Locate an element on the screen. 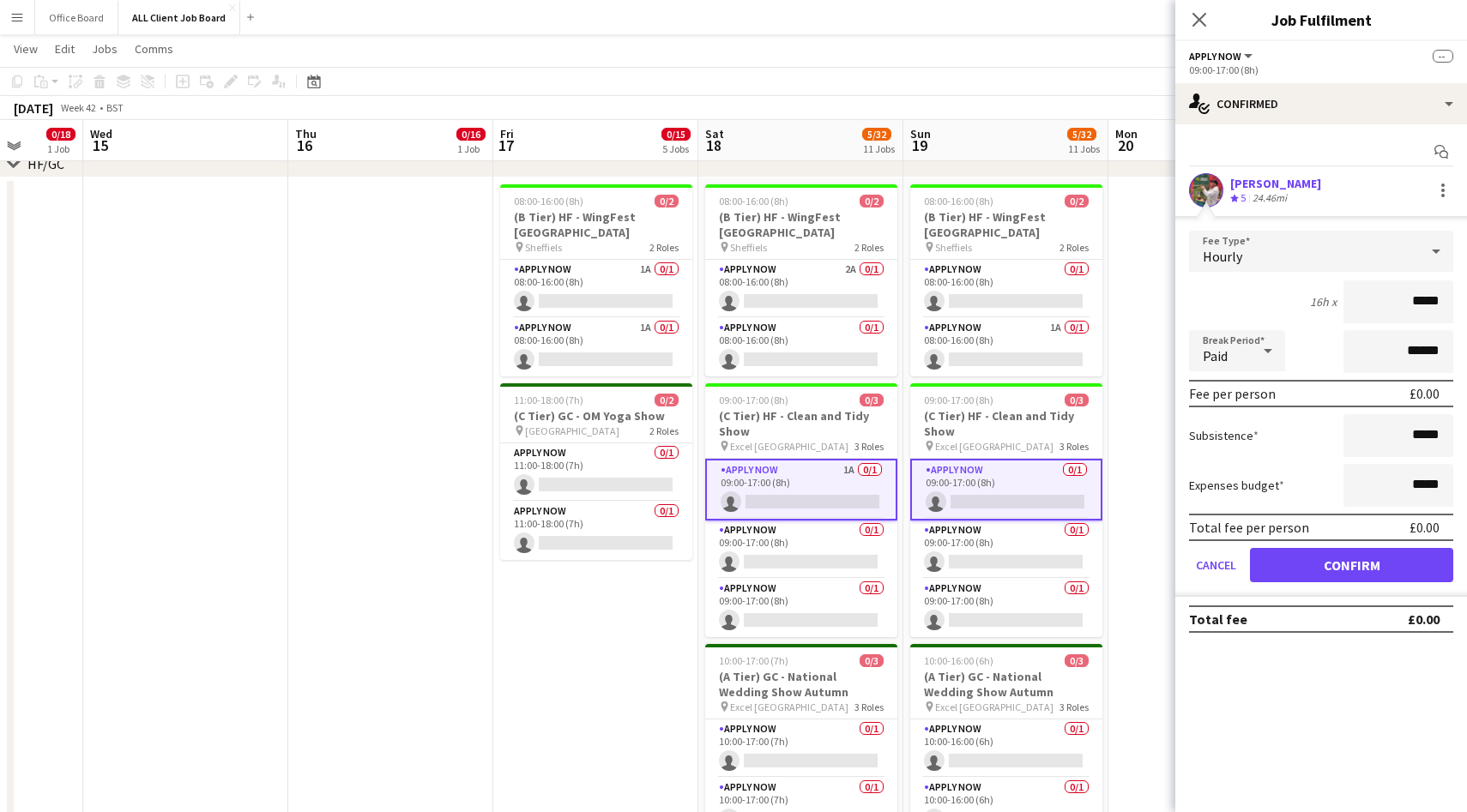 Image resolution: width=1467 pixels, height=812 pixels. app-card-role: APPLY NOW2A0/108:00-16:00 (8h) is located at coordinates (801, 289).